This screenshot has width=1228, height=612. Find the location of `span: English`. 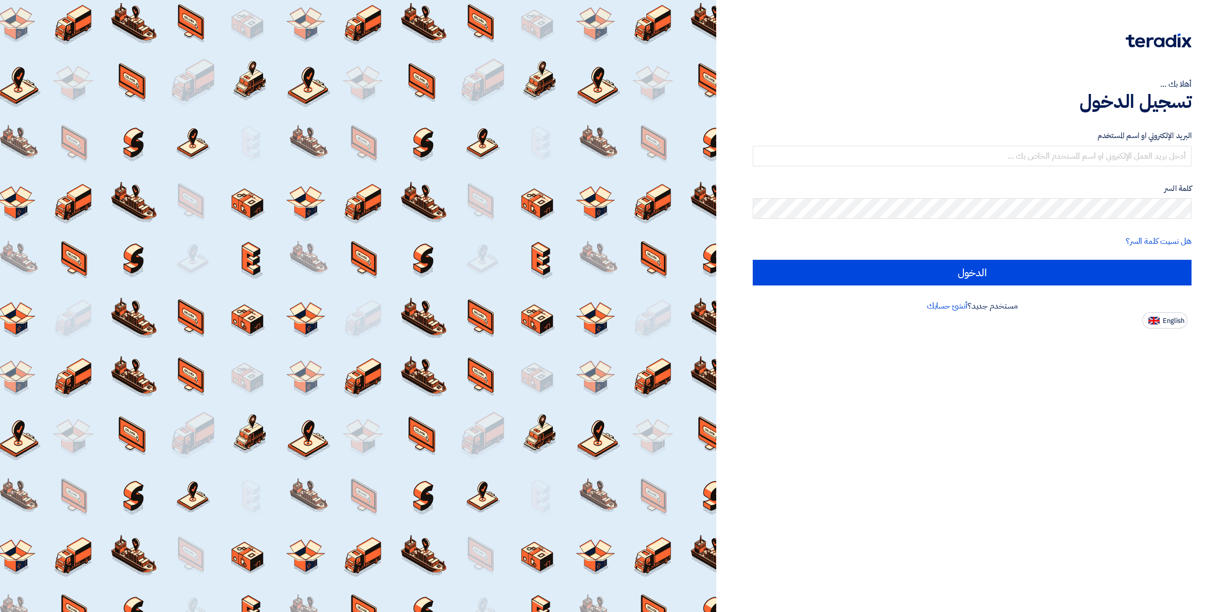

span: English is located at coordinates (1174, 321).